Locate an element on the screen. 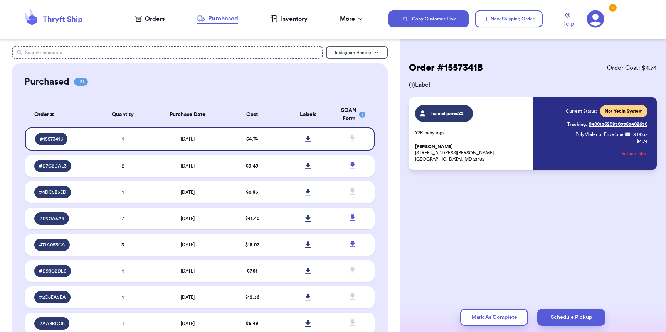 The width and height of the screenshot is (666, 332). a: Orders is located at coordinates (150, 19).